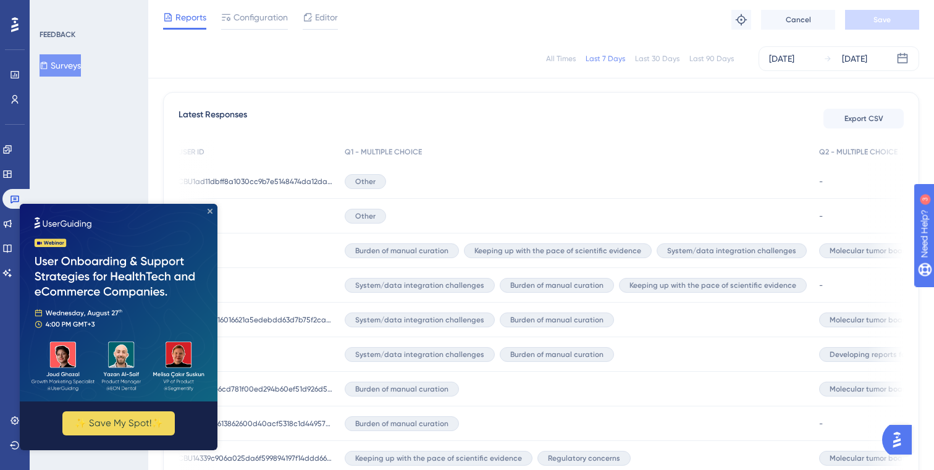 The width and height of the screenshot is (934, 470). I want to click on span: Editor, so click(326, 17).